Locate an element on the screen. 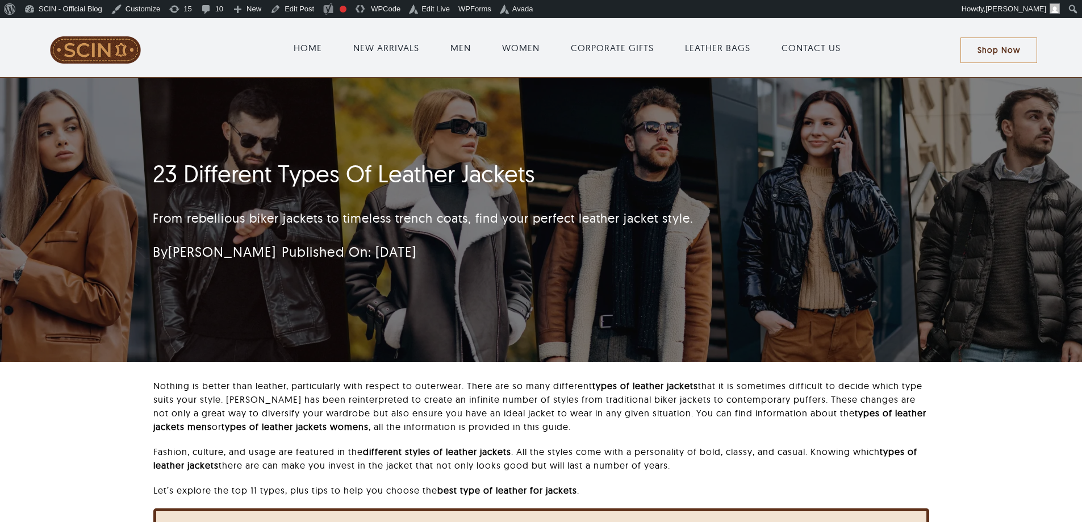 The height and width of the screenshot is (522, 1082). span: WOMEN is located at coordinates (521, 48).